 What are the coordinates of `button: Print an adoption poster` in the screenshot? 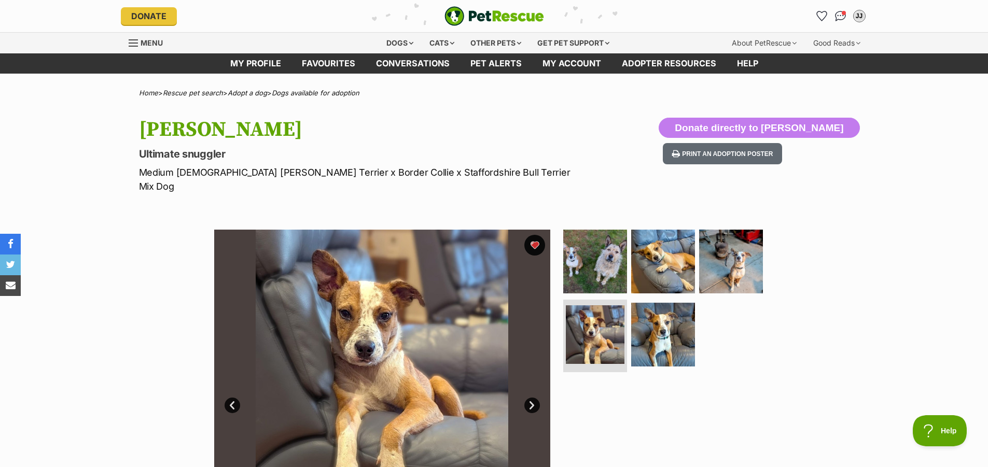 It's located at (723, 154).